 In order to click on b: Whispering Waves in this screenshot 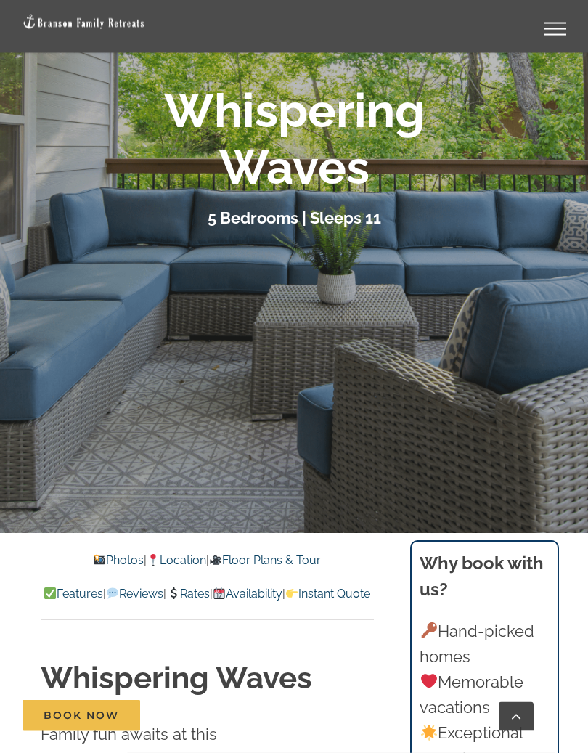, I will do `click(294, 139)`.